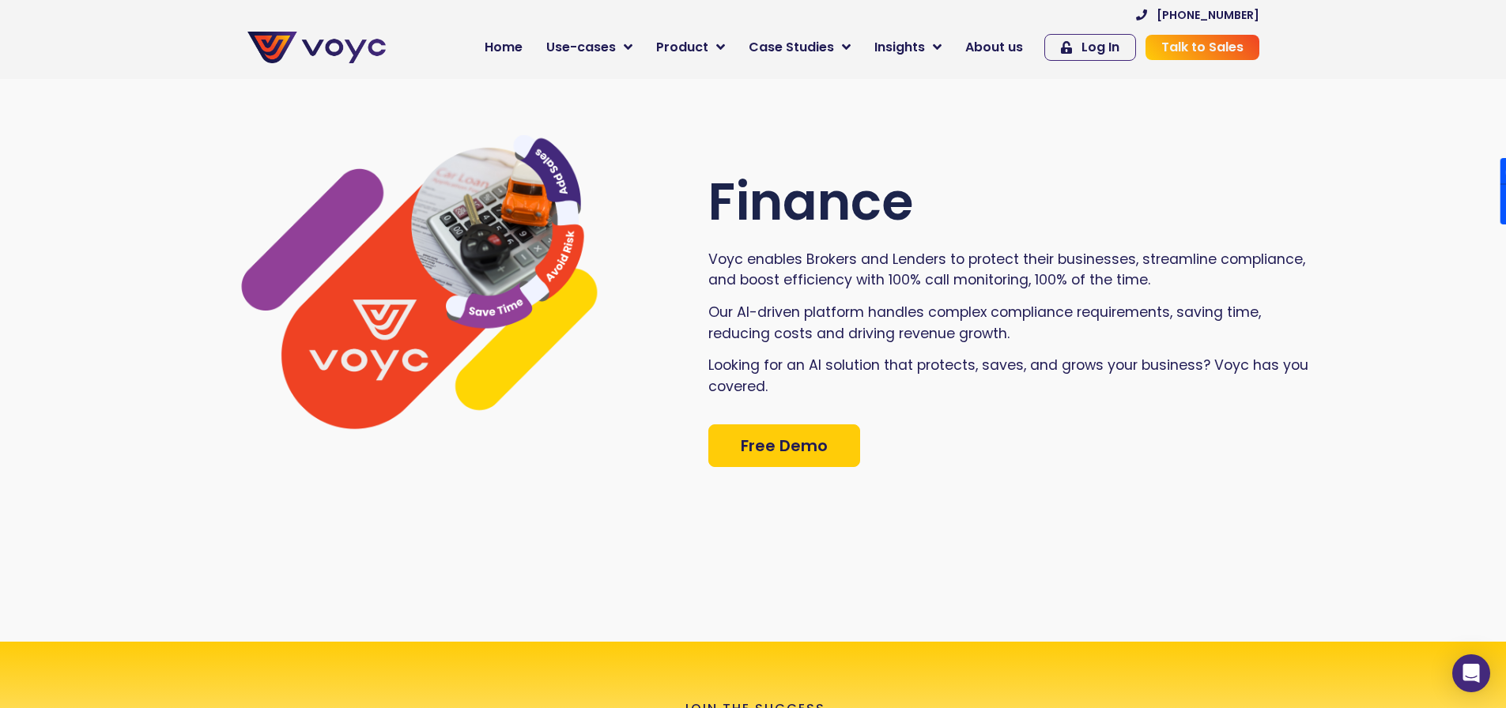  I want to click on a: Talk to Sales, so click(1203, 47).